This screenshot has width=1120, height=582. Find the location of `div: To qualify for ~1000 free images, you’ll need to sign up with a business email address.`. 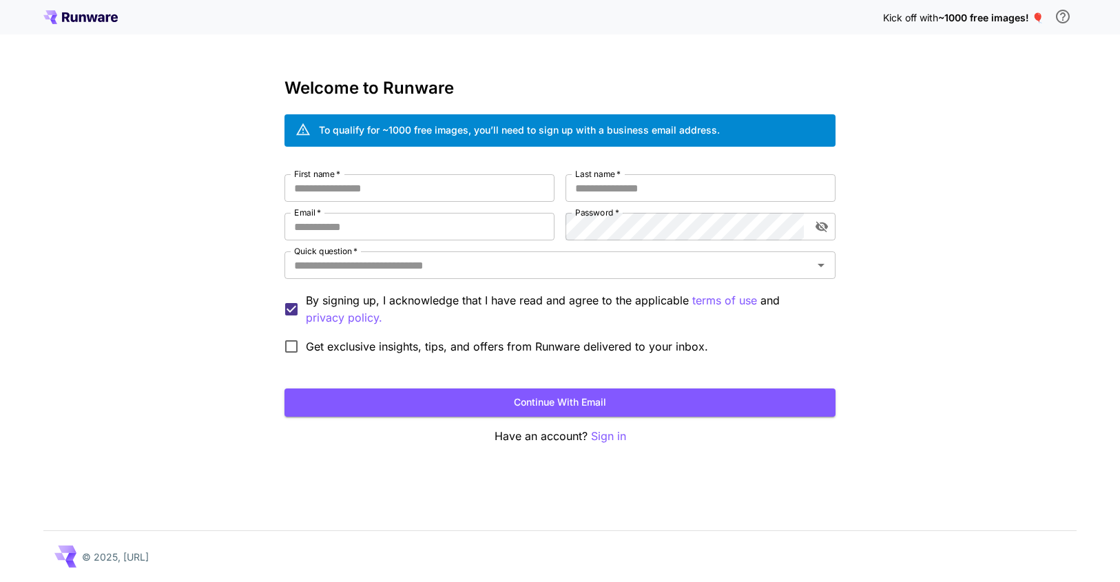

div: To qualify for ~1000 free images, you’ll need to sign up with a business email address. is located at coordinates (520, 130).